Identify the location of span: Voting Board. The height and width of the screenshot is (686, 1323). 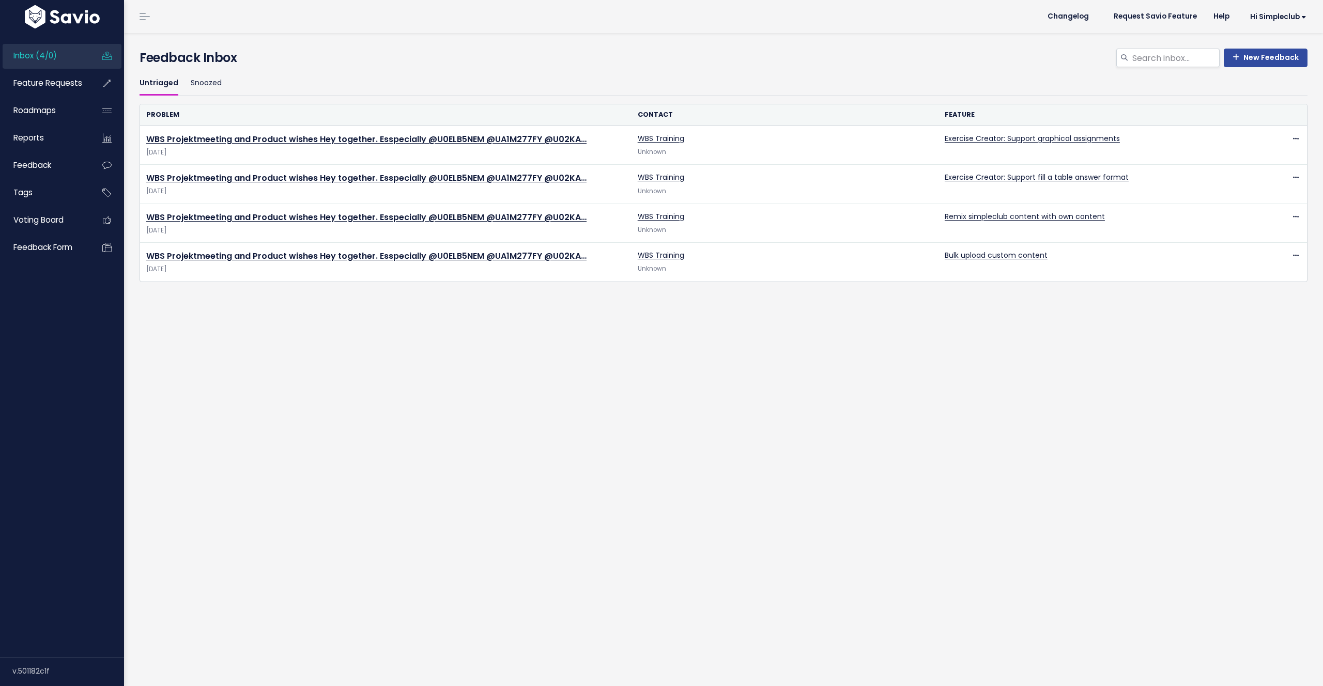
(38, 220).